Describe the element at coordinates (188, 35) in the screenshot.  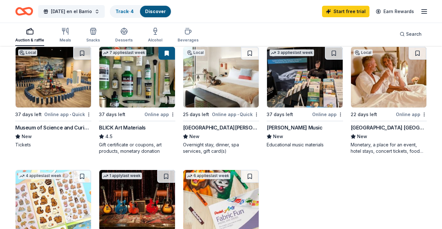
I see `button: Beverages` at that location.